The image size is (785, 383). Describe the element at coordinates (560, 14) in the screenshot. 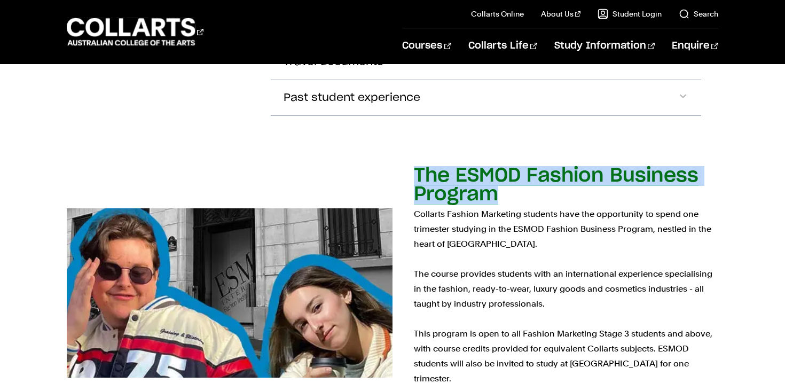

I see `a: About Us` at that location.